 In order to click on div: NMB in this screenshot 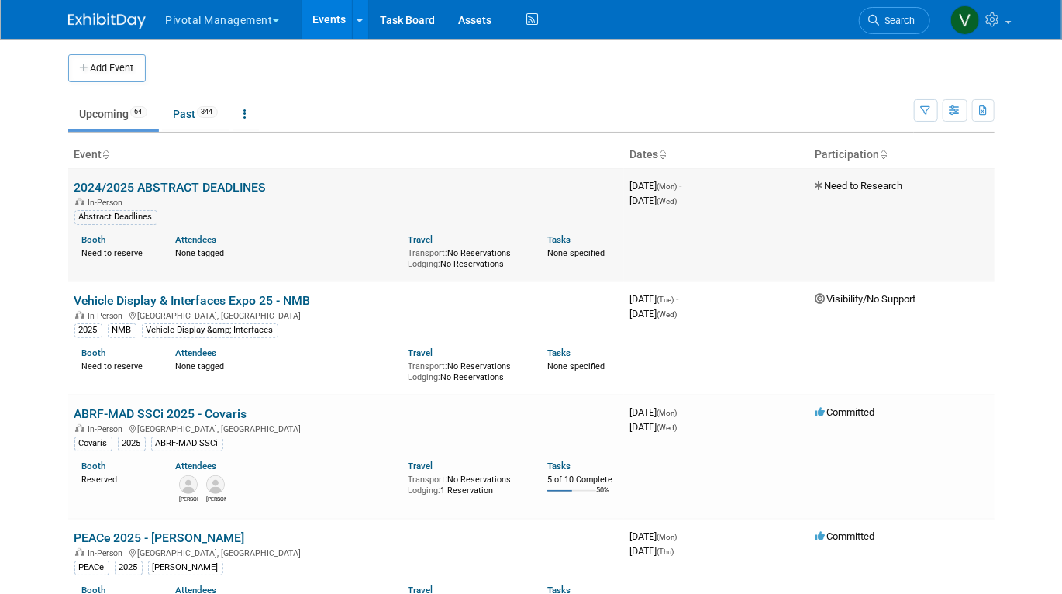, I will do `click(122, 330)`.